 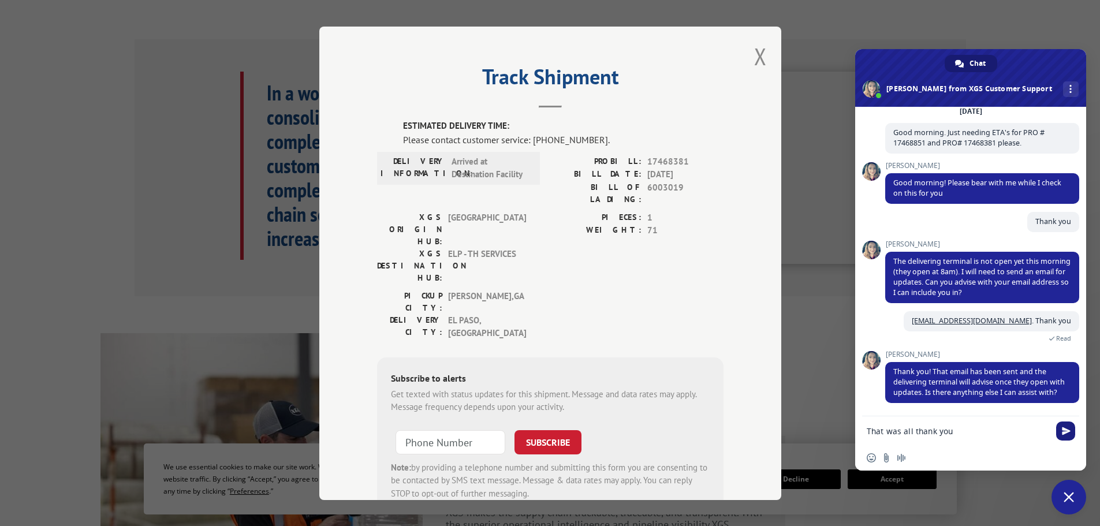 I want to click on span: 17468381, so click(x=685, y=161).